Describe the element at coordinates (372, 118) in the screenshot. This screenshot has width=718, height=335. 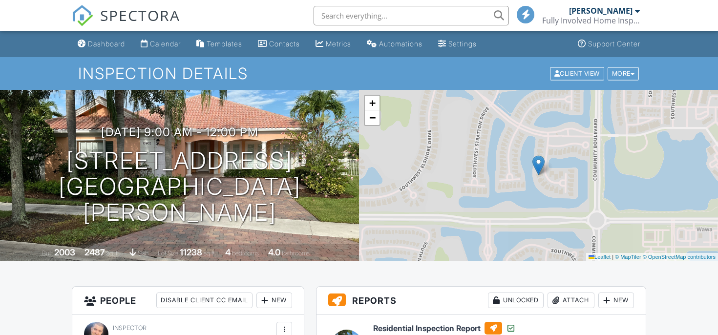
I see `a: Zoom out` at that location.